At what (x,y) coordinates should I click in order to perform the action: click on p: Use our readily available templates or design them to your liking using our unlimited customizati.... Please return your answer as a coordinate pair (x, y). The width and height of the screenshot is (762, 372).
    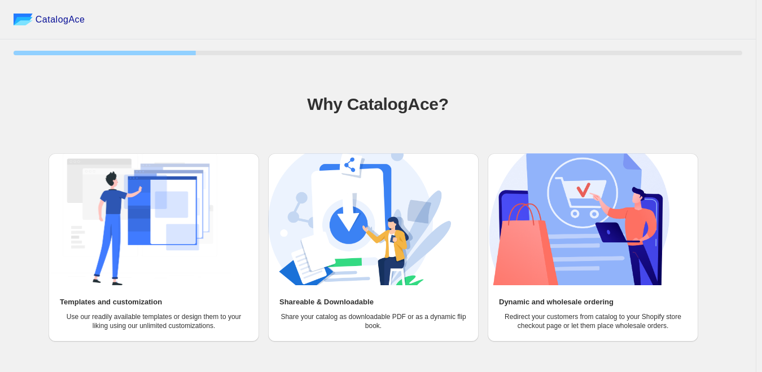
    Looking at the image, I should click on (153, 322).